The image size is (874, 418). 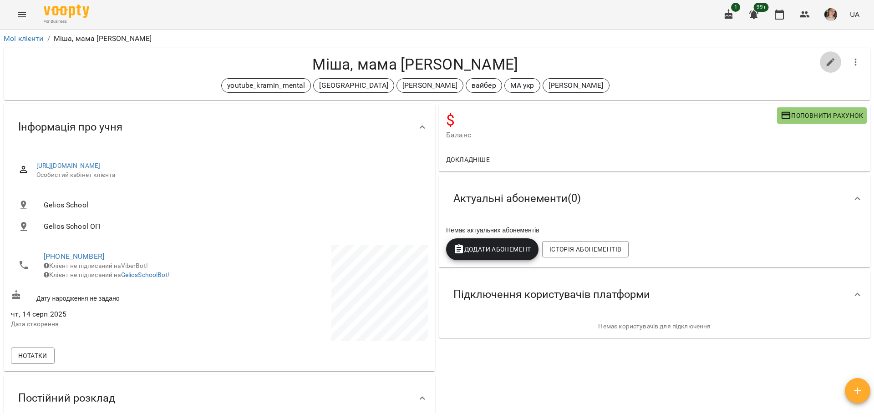 What do you see at coordinates (761, 7) in the screenshot?
I see `span: 99+` at bounding box center [761, 7].